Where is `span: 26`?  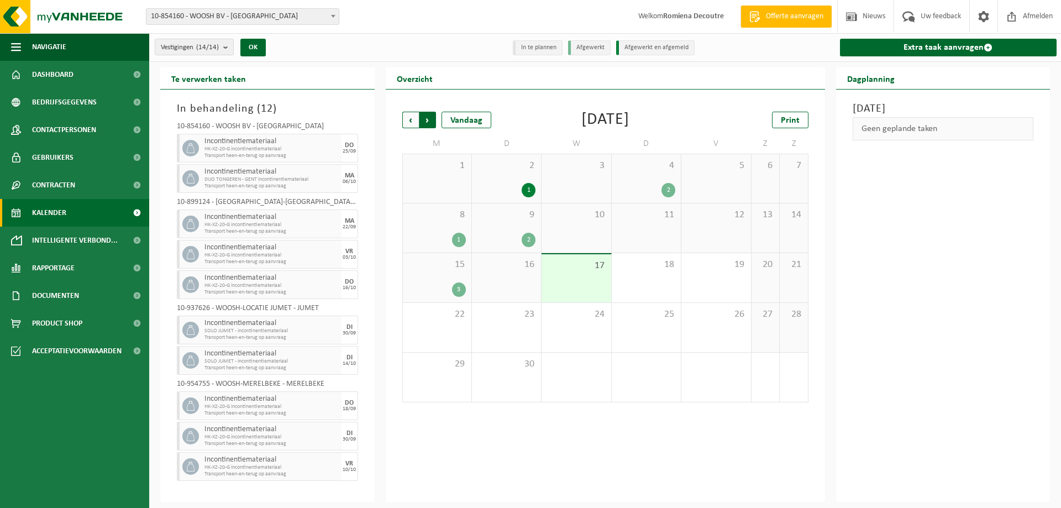 span: 26 is located at coordinates (716, 315).